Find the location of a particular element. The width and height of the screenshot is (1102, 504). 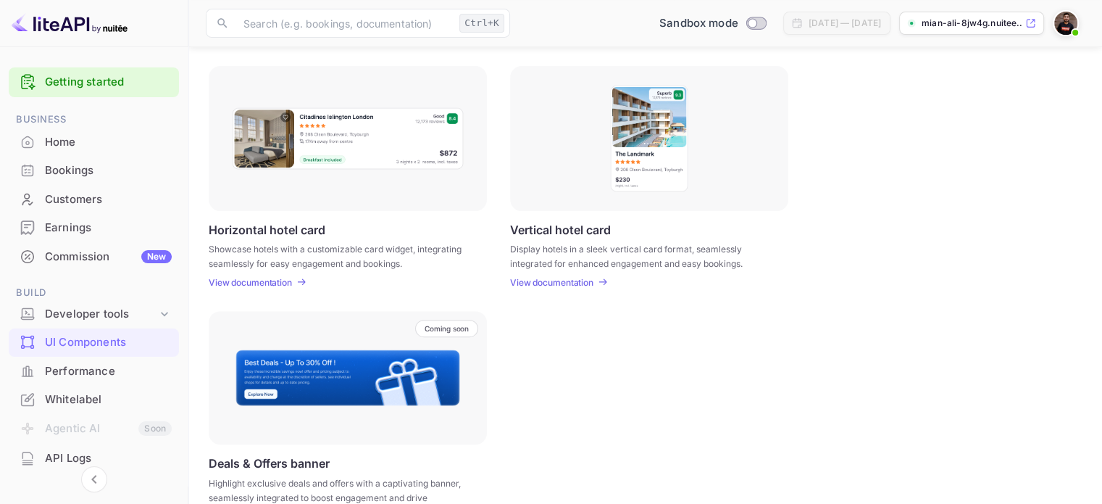

div: CommissionNew is located at coordinates (93, 256).